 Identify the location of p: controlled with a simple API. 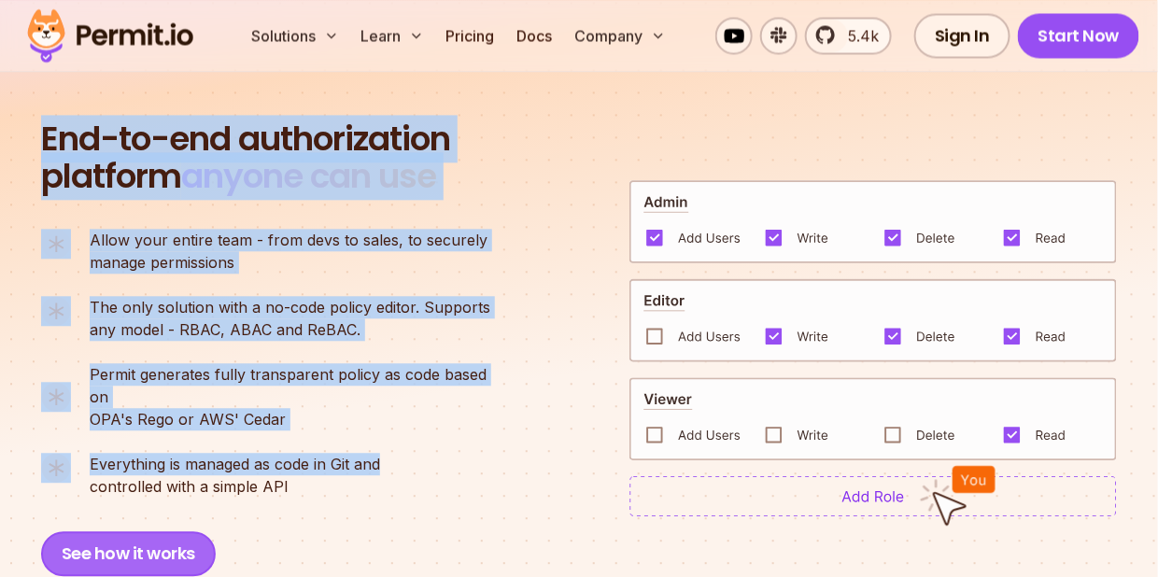
(234, 475).